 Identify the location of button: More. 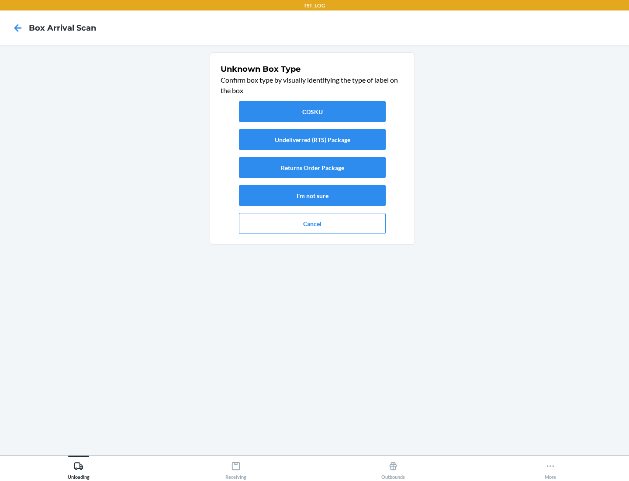
(551, 467).